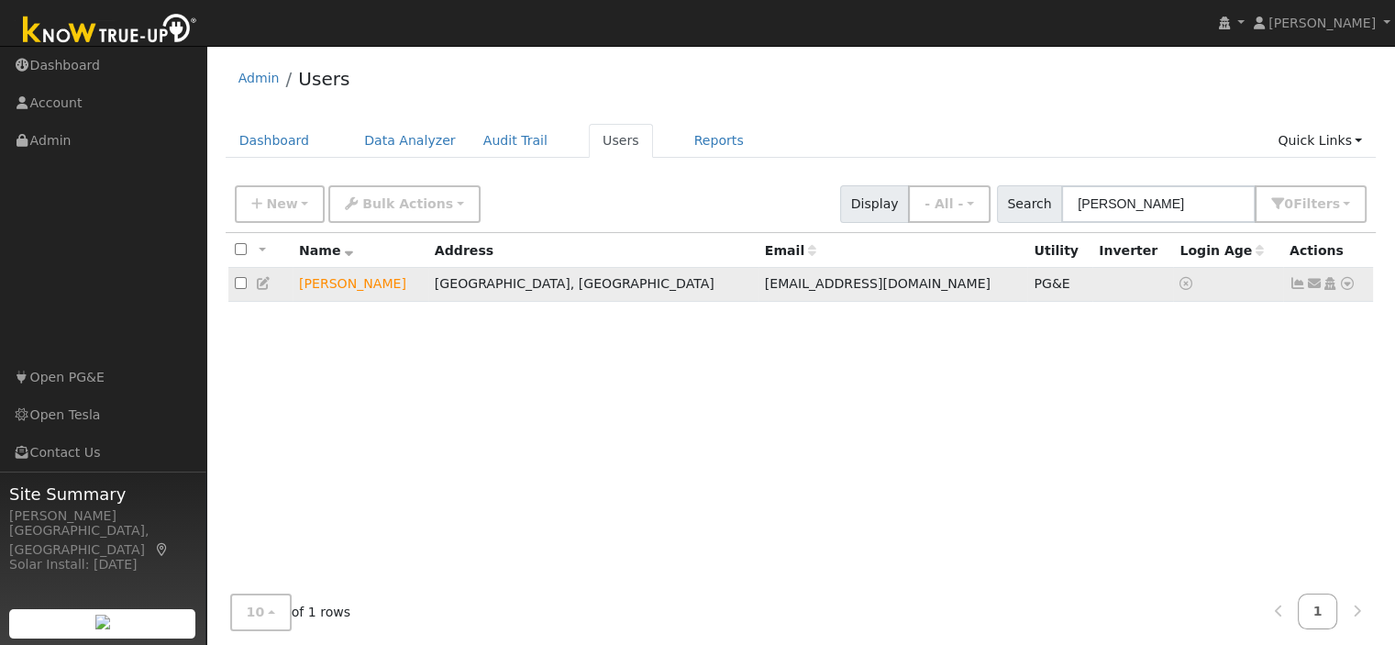  I want to click on span: of 1 rows, so click(291, 612).